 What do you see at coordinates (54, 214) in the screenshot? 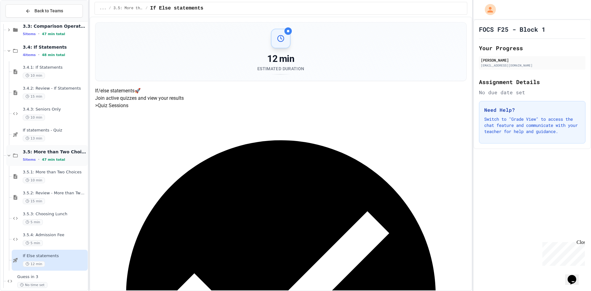
I see `span: 3.5.3: Choosing Lunch` at bounding box center [54, 214].